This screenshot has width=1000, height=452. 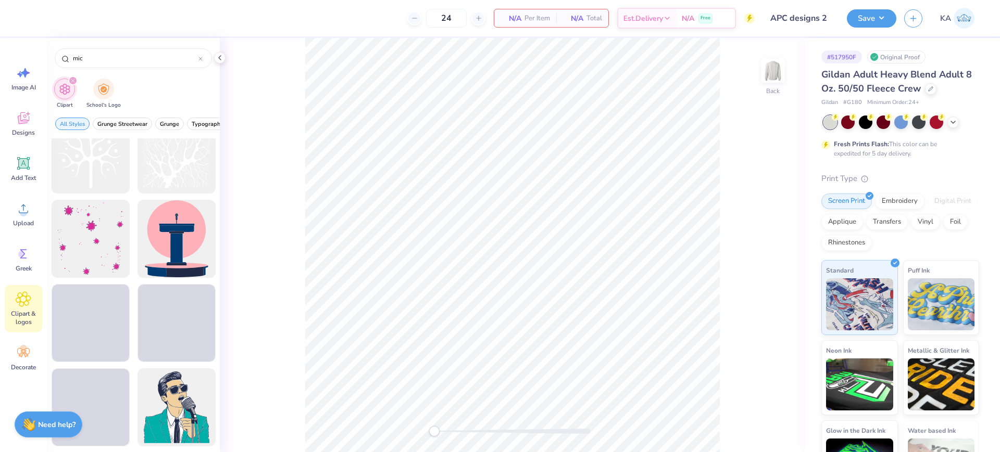 I want to click on div: Foil, so click(x=955, y=222).